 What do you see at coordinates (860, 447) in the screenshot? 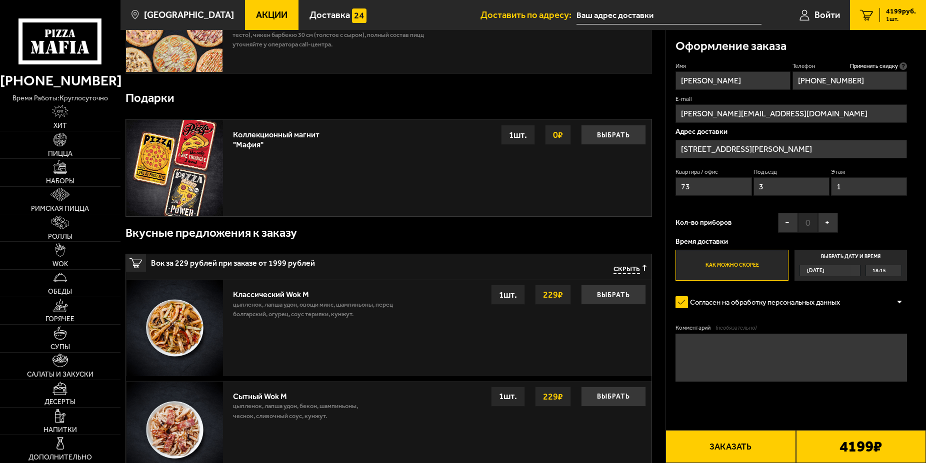
I see `b: 4199 ₽` at bounding box center [860, 447].